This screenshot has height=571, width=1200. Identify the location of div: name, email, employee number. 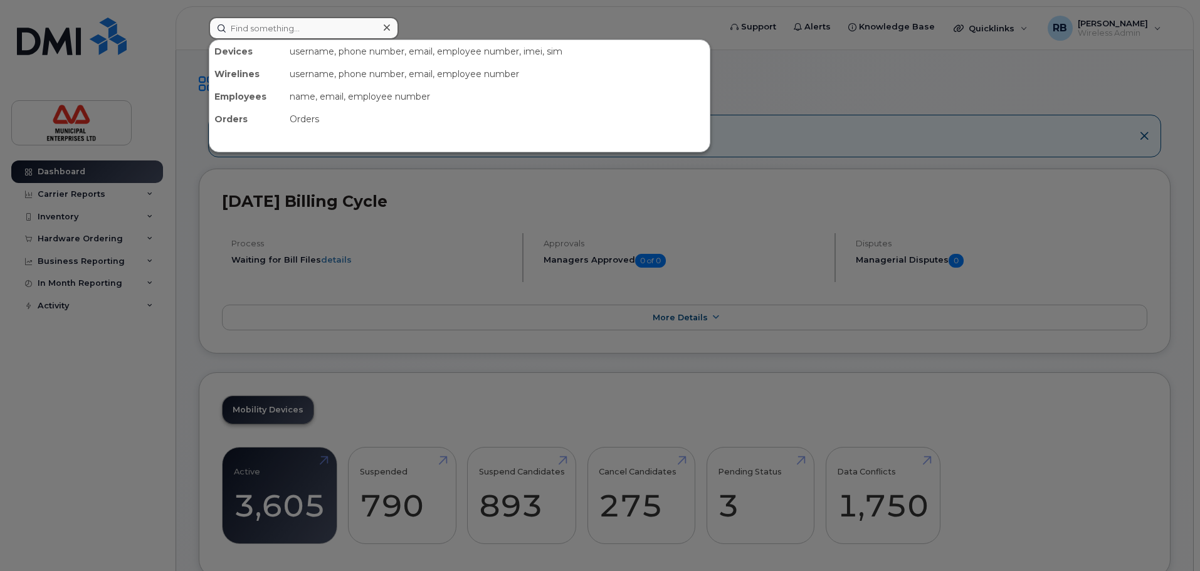
(497, 97).